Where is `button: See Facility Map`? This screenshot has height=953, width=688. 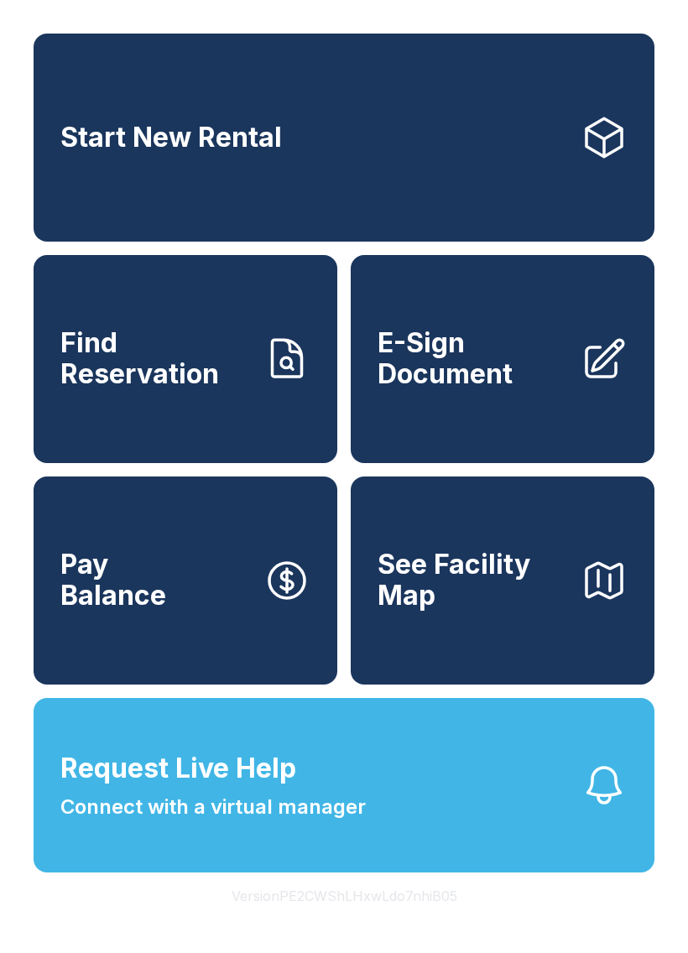 button: See Facility Map is located at coordinates (503, 581).